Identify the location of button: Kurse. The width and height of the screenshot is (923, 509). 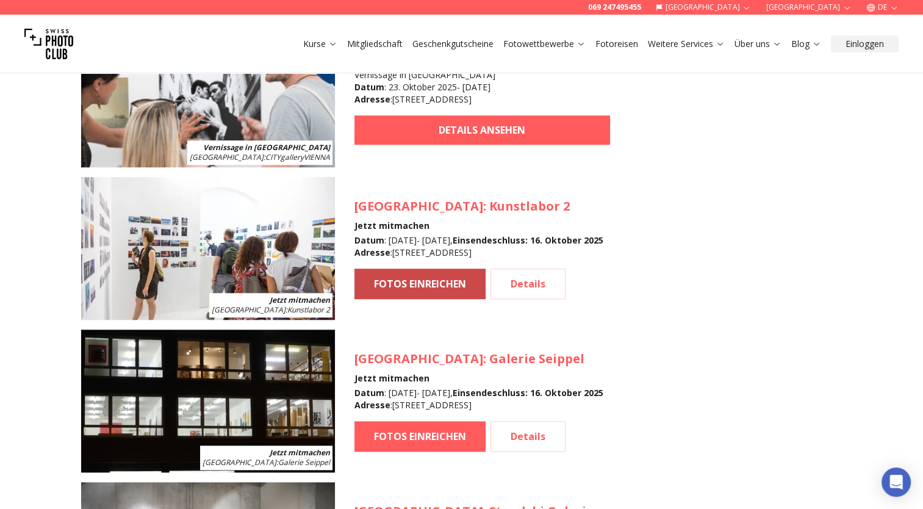
(320, 44).